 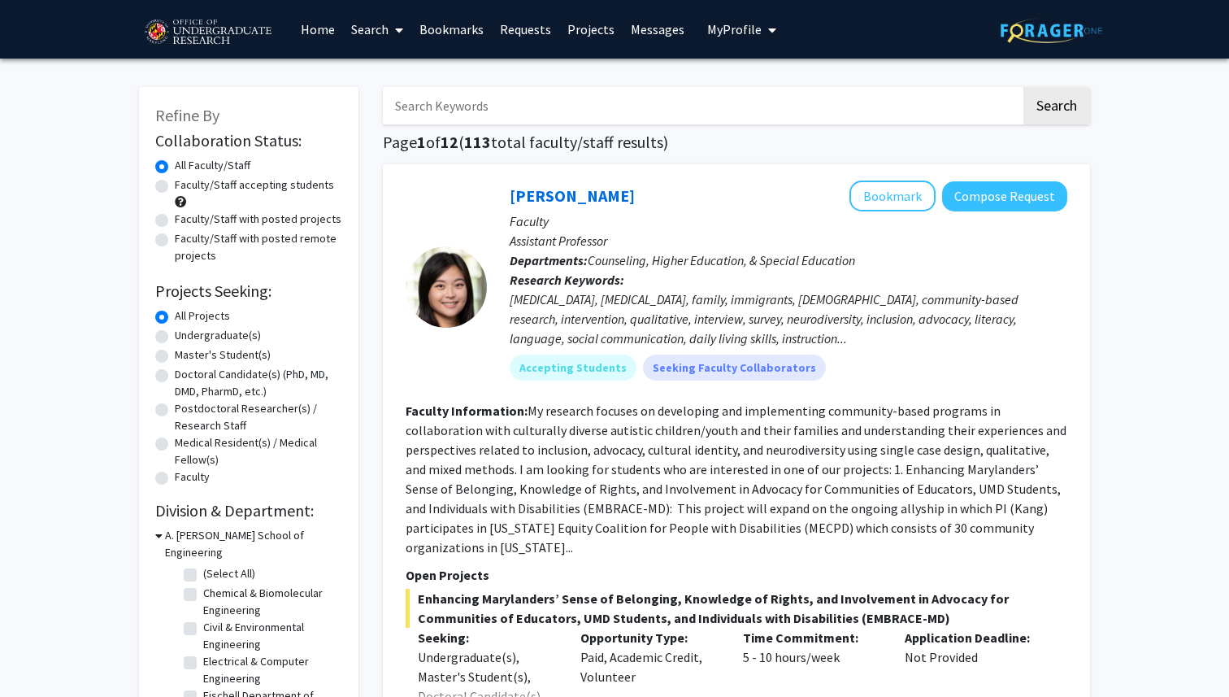 I want to click on input: Search Keywords, so click(x=702, y=106).